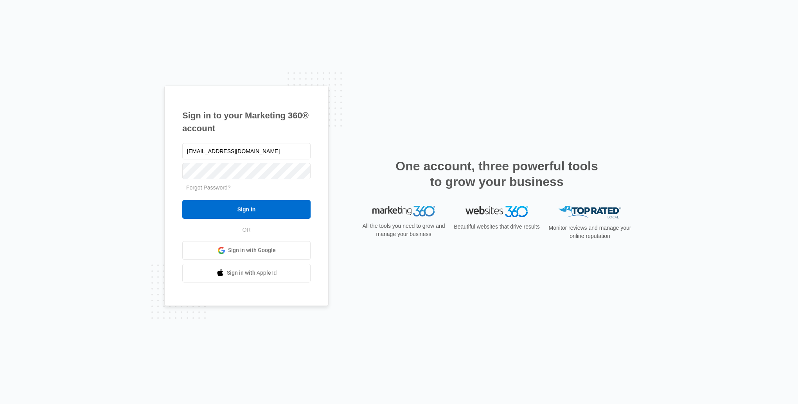 Image resolution: width=798 pixels, height=404 pixels. Describe the element at coordinates (246, 122) in the screenshot. I see `h1: Sign in to your Marketing 360® account` at that location.